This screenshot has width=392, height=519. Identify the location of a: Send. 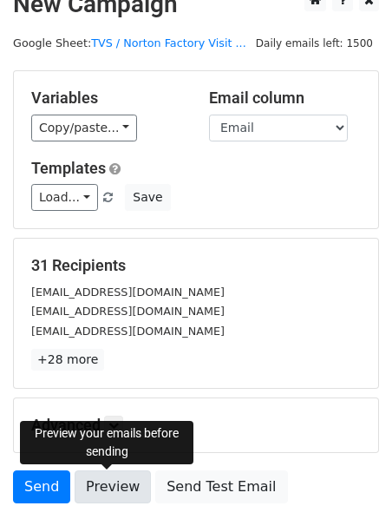
(42, 487).